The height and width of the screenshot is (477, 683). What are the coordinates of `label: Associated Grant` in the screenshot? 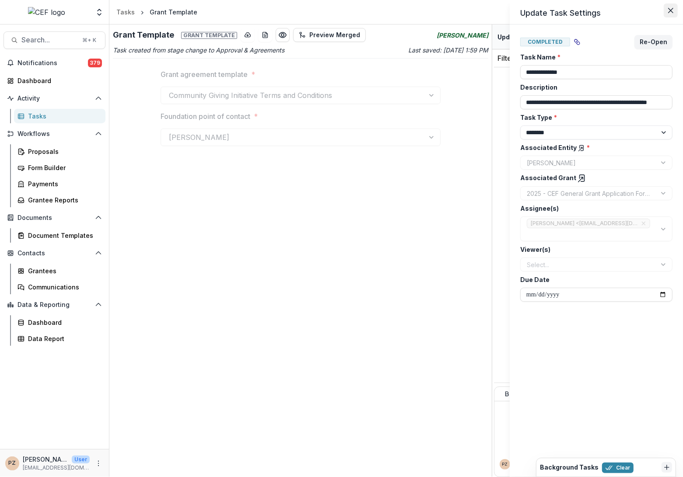 It's located at (593, 178).